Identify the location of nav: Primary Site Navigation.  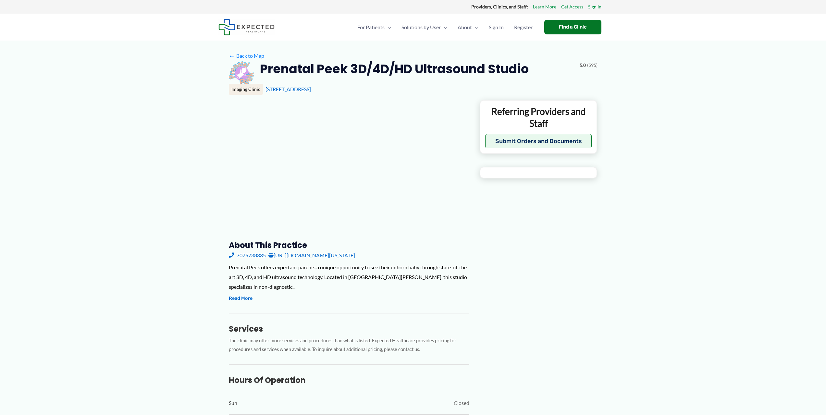
(445, 27).